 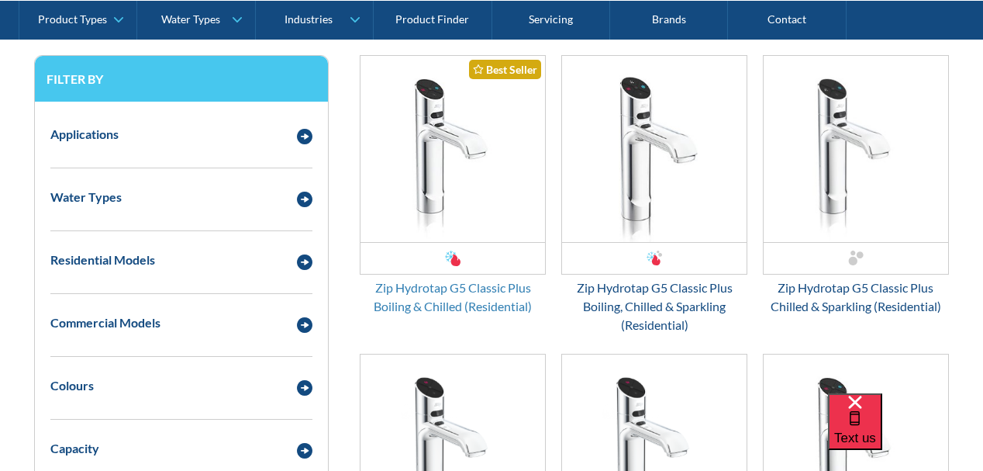 What do you see at coordinates (27, 44) in the screenshot?
I see `span: Text us` at bounding box center [27, 44].